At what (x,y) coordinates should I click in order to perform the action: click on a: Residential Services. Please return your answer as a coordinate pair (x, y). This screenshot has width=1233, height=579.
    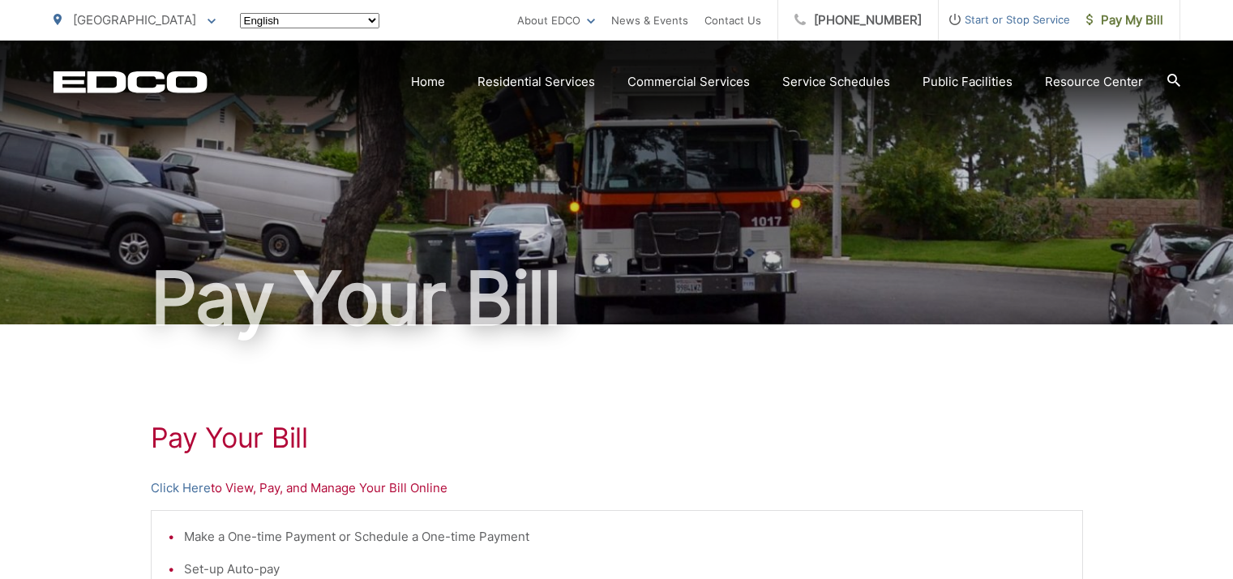
    Looking at the image, I should click on (536, 82).